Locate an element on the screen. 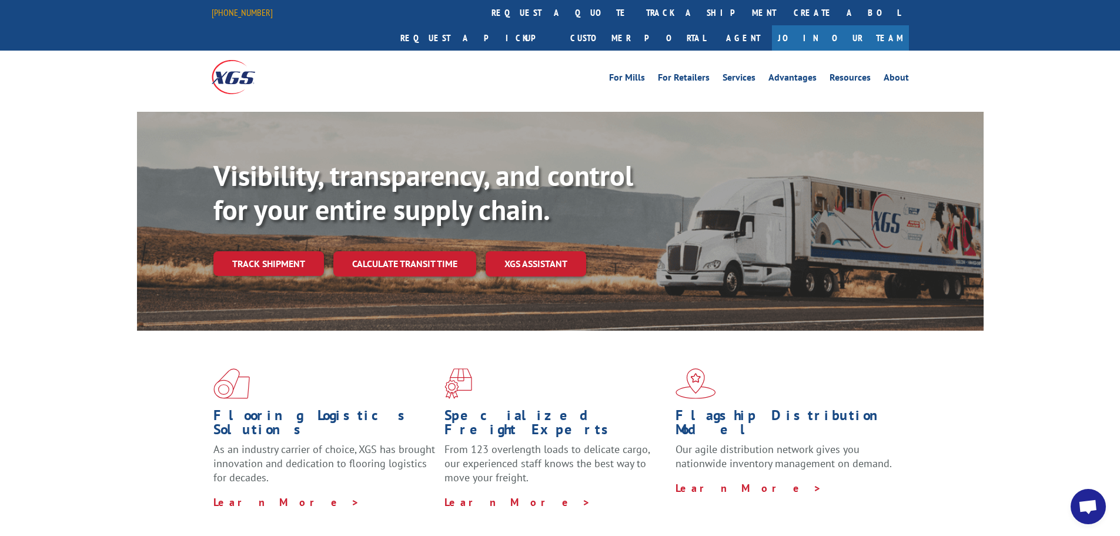 Image resolution: width=1120 pixels, height=536 pixels. a: Advantages is located at coordinates (792, 79).